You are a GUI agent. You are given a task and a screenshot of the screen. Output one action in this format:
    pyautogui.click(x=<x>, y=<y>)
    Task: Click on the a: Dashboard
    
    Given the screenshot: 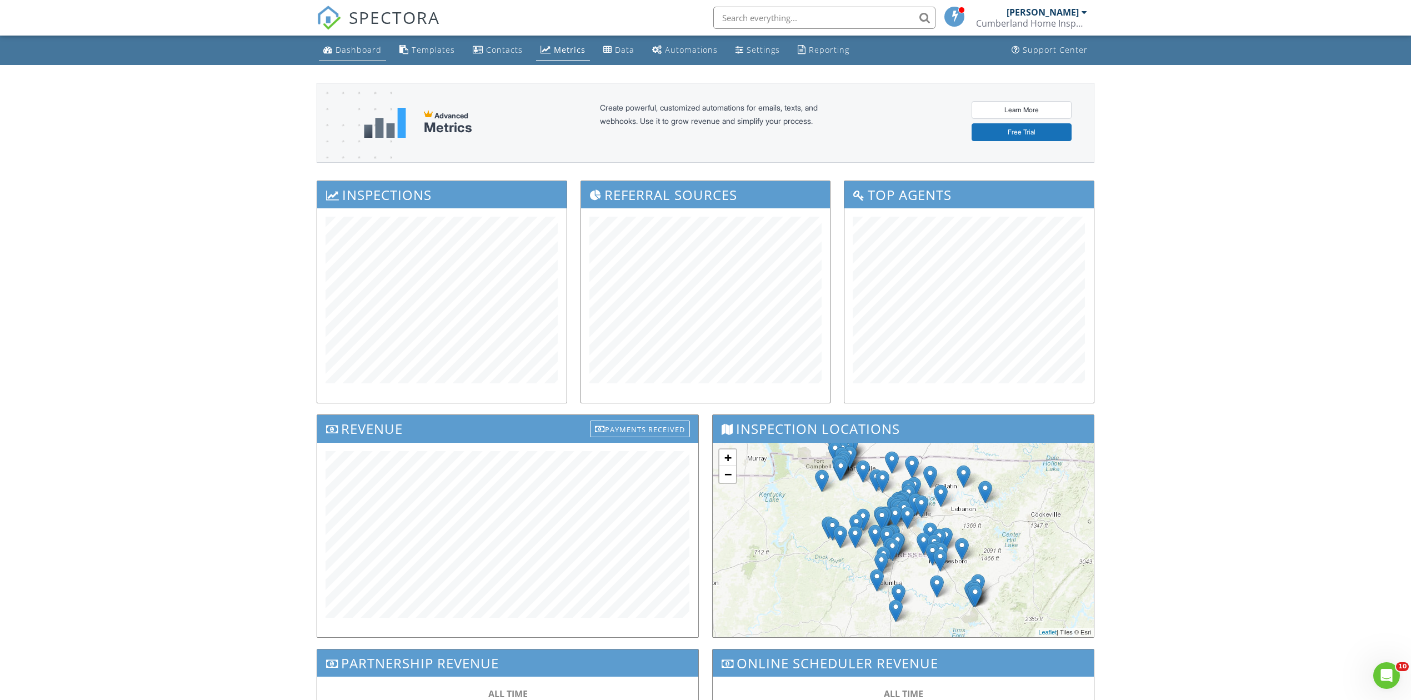 What is the action you would take?
    pyautogui.click(x=352, y=50)
    